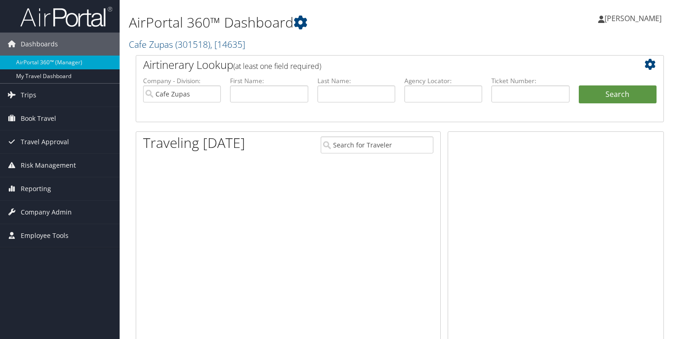 The image size is (680, 339). What do you see at coordinates (66, 17) in the screenshot?
I see `img: airportal-logo.png` at bounding box center [66, 17].